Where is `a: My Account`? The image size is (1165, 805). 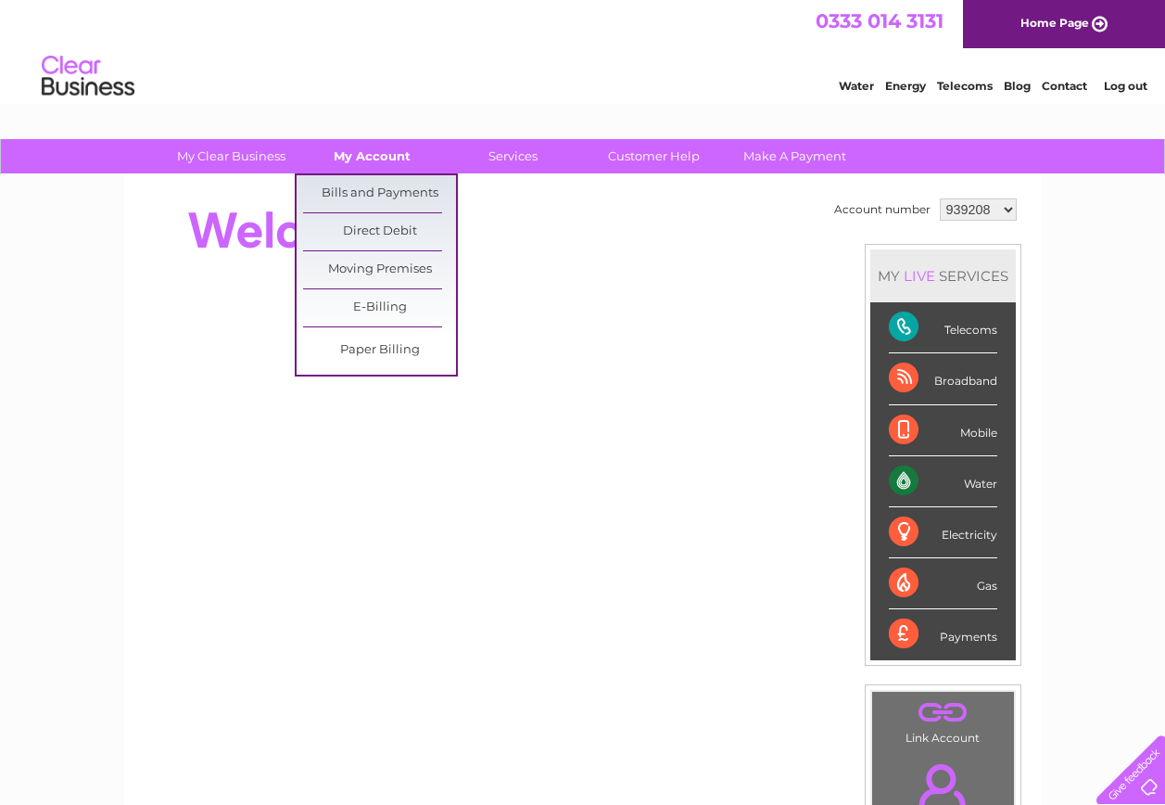 a: My Account is located at coordinates (372, 156).